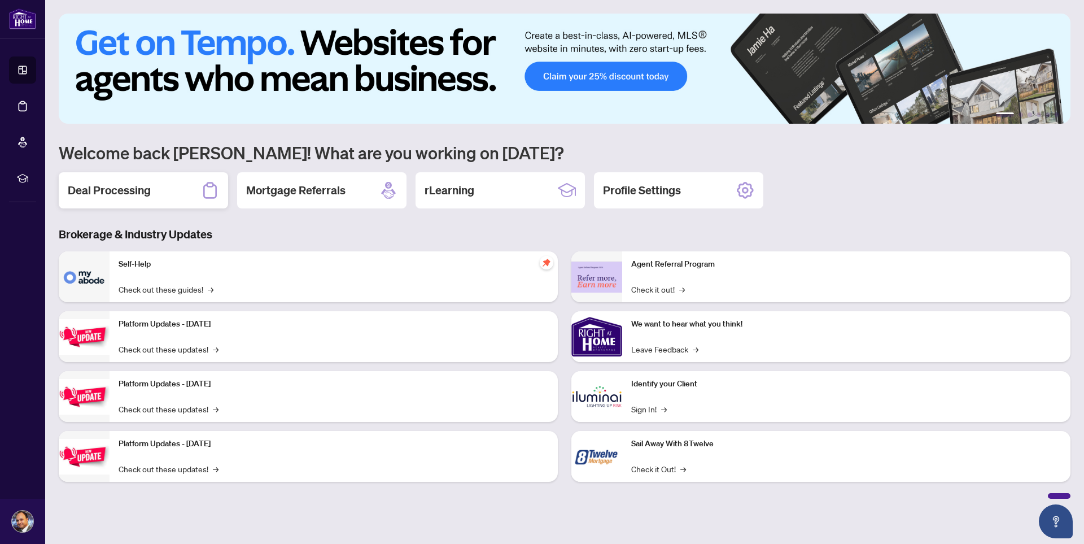 This screenshot has width=1084, height=544. Describe the element at coordinates (847, 324) in the screenshot. I see `p: We want to hear what you think!` at that location.